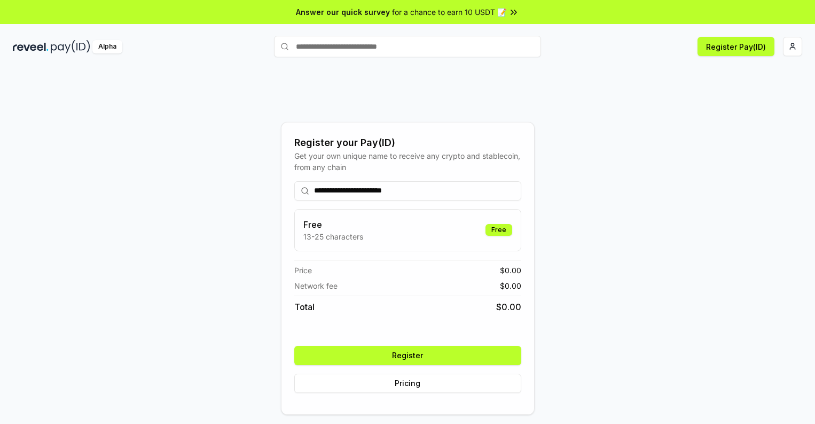  What do you see at coordinates (736, 46) in the screenshot?
I see `button: Register Pay(ID)` at bounding box center [736, 46].